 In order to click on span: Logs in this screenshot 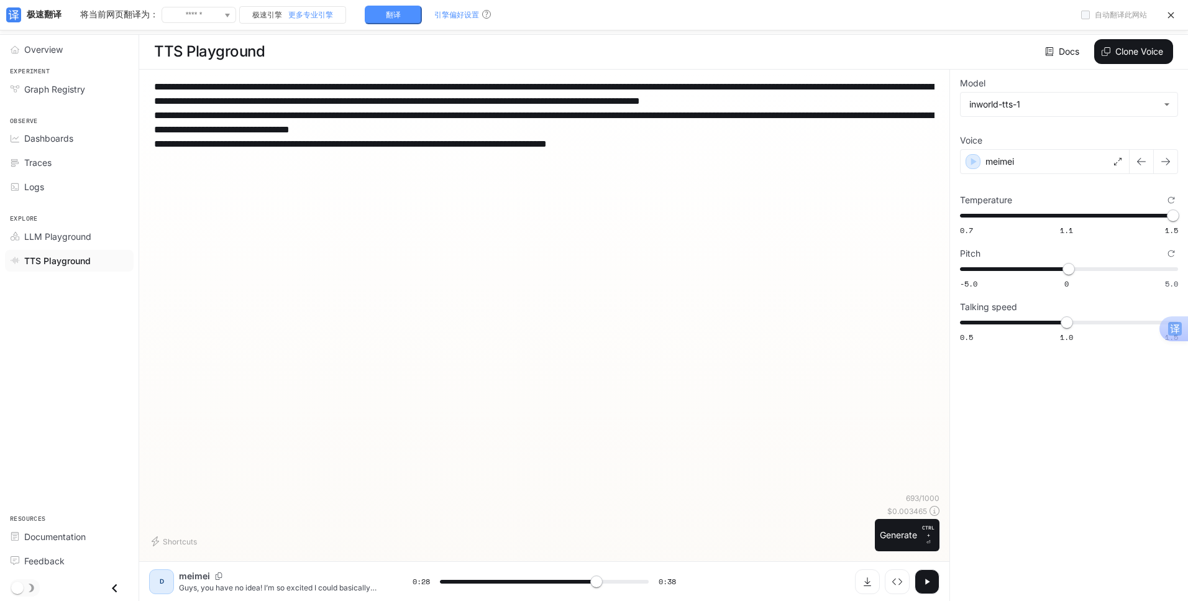, I will do `click(34, 186)`.